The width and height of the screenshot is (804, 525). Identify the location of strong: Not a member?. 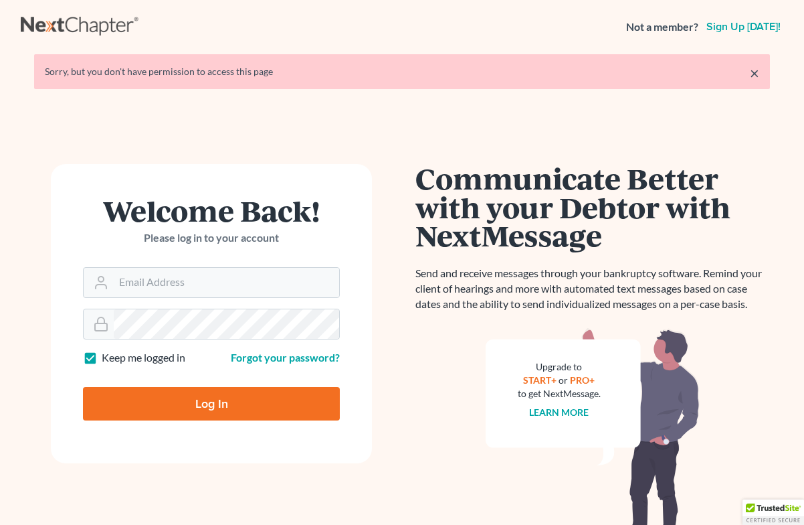
(662, 27).